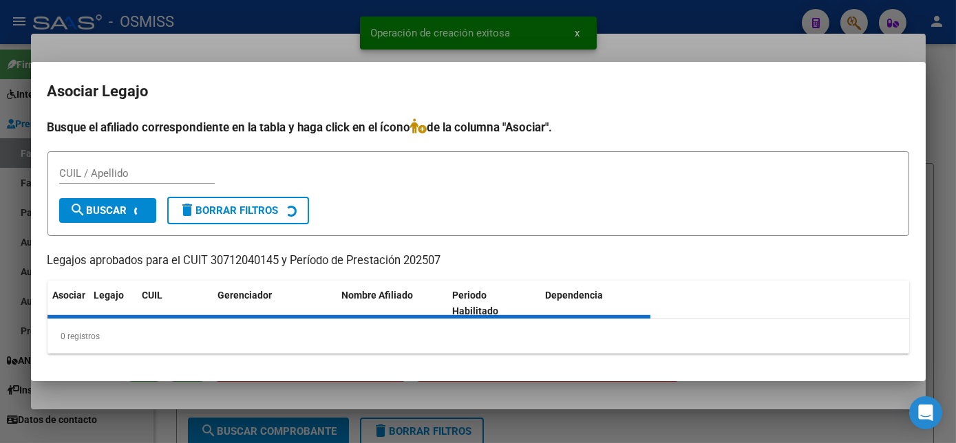 This screenshot has height=443, width=956. What do you see at coordinates (275, 304) in the screenshot?
I see `datatable-header-cell: Gerenciador` at bounding box center [275, 304].